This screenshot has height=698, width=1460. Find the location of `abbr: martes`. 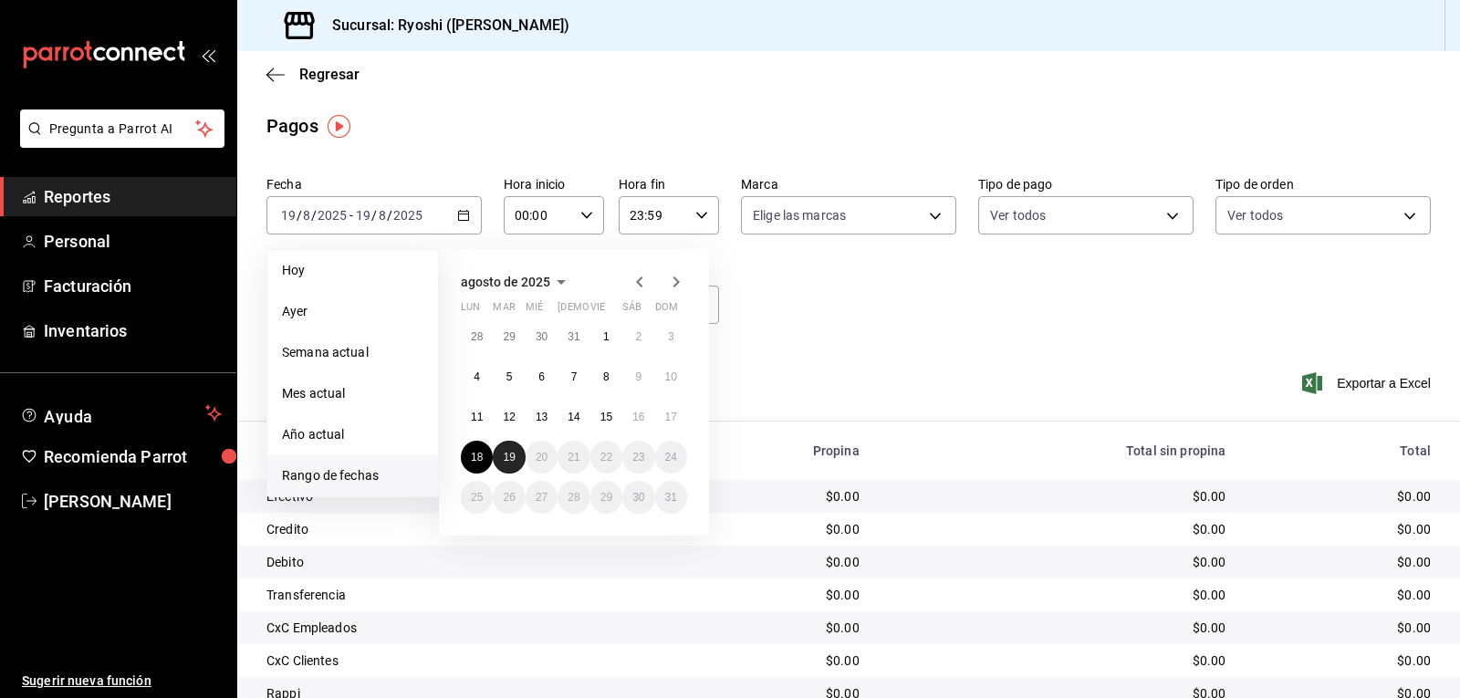

abbr: martes is located at coordinates (504, 310).